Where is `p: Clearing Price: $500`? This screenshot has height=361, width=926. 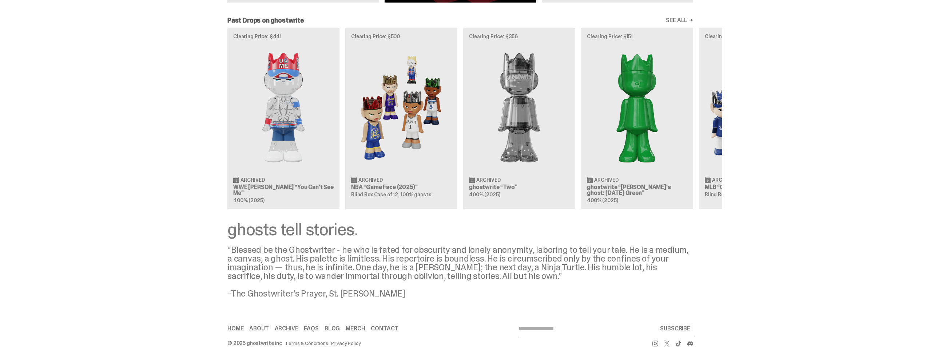
p: Clearing Price: $500 is located at coordinates (401, 36).